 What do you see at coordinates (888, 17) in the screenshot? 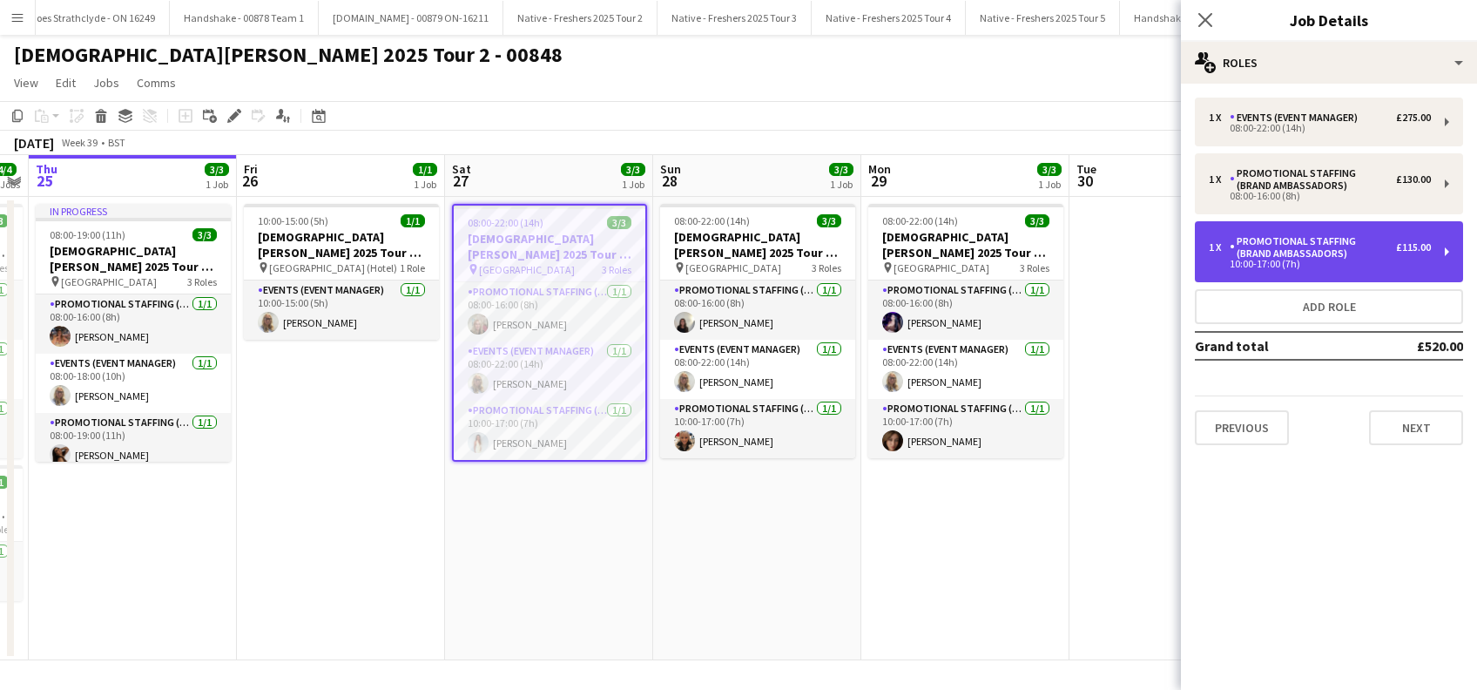
I see `button: Native - Freshers 2025 Tour 4` at bounding box center [888, 17].